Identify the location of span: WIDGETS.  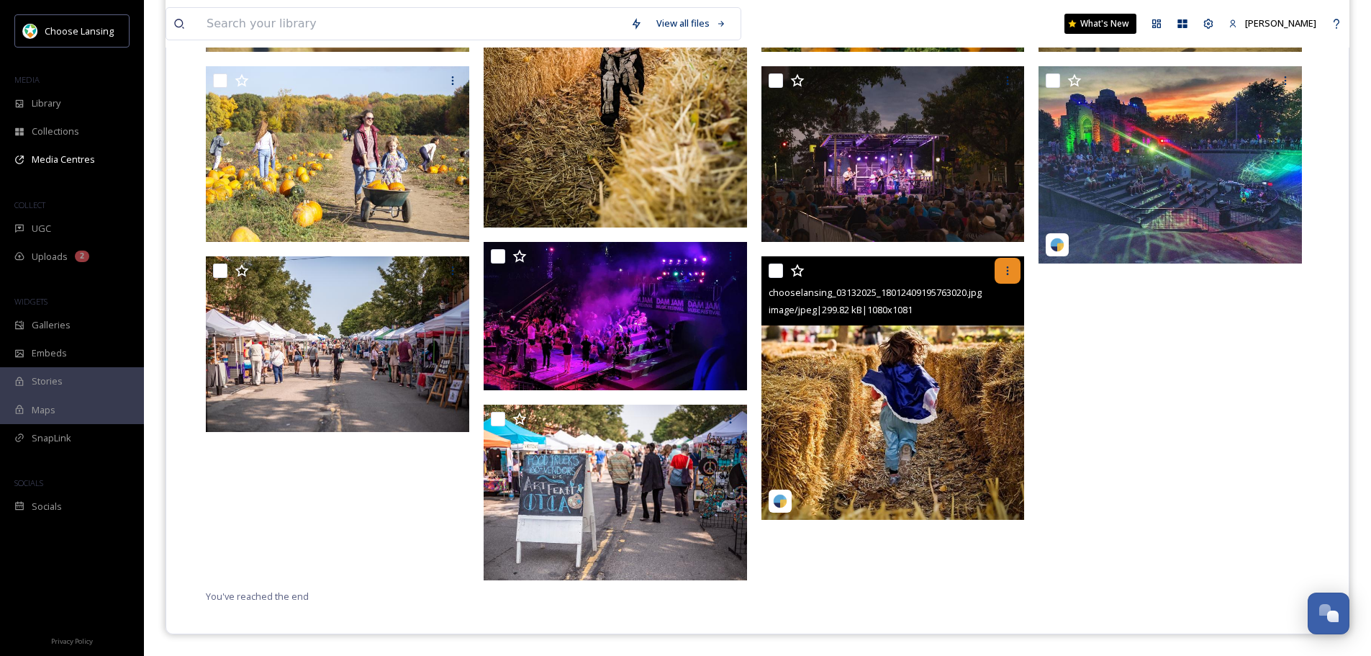
(31, 301).